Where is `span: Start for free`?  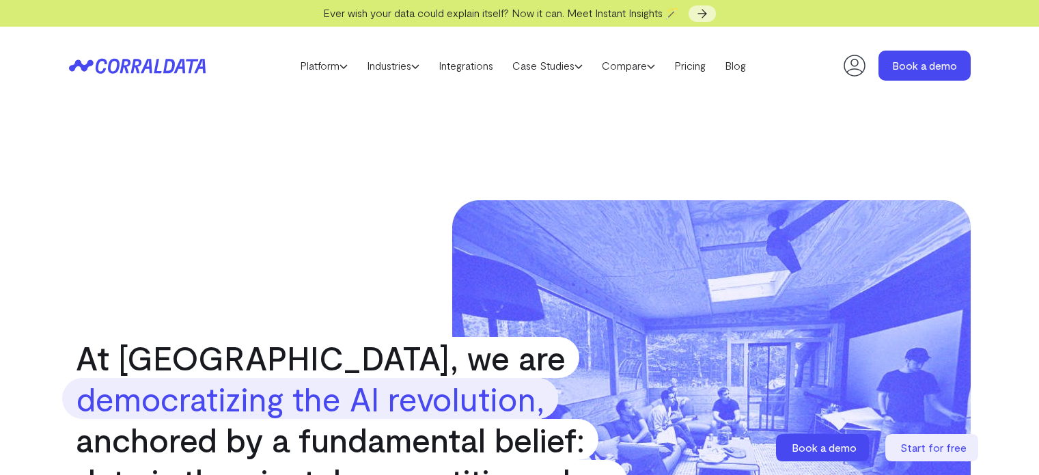 span: Start for free is located at coordinates (933, 447).